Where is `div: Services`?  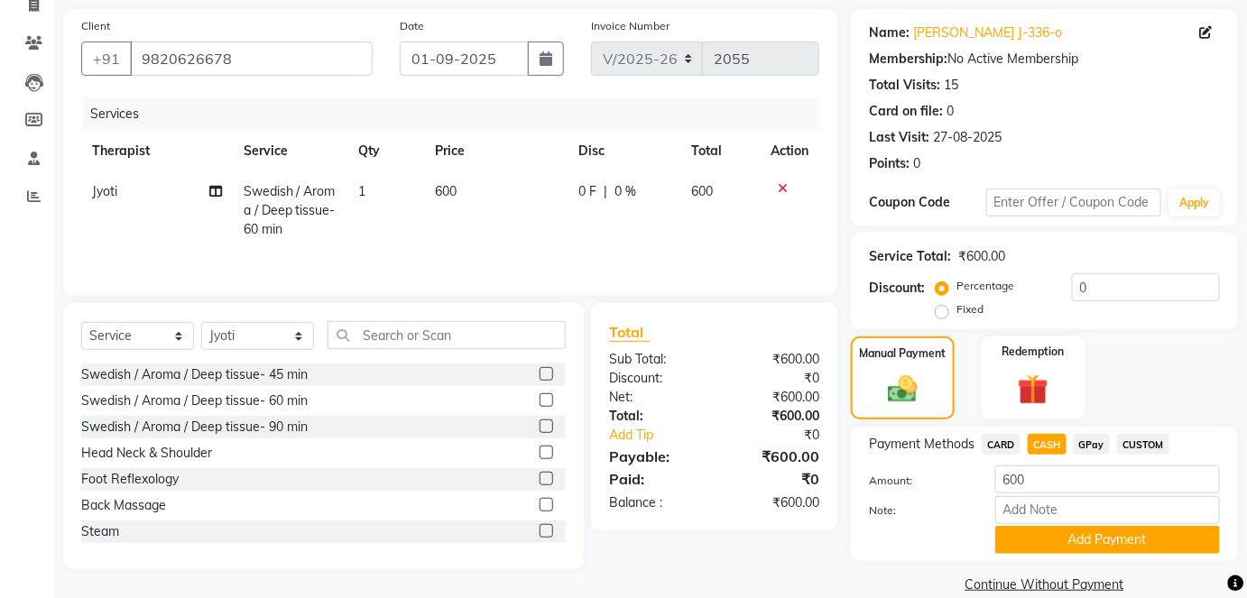 div: Services is located at coordinates (457, 114).